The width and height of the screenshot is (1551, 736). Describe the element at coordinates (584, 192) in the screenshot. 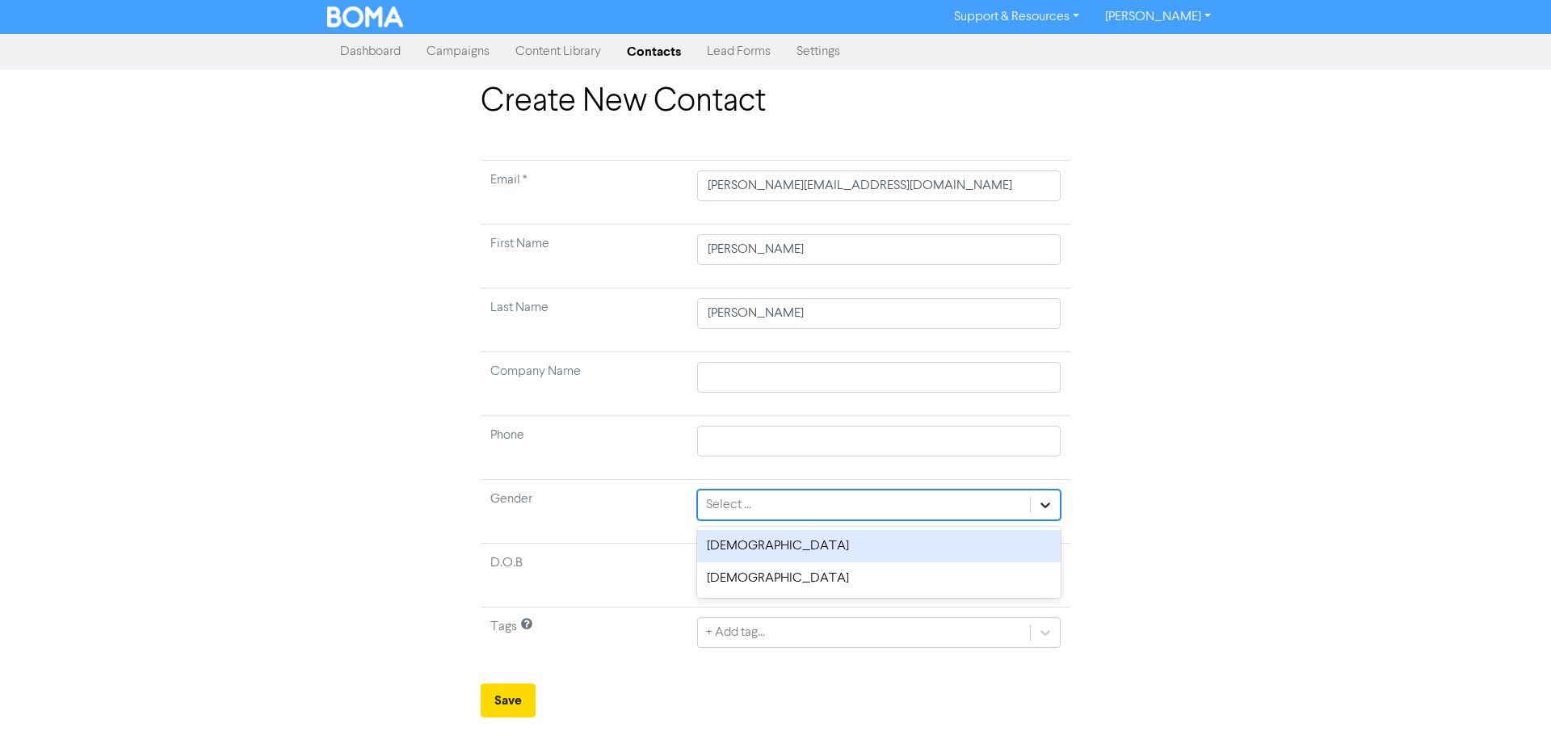

I see `td: Required` at that location.